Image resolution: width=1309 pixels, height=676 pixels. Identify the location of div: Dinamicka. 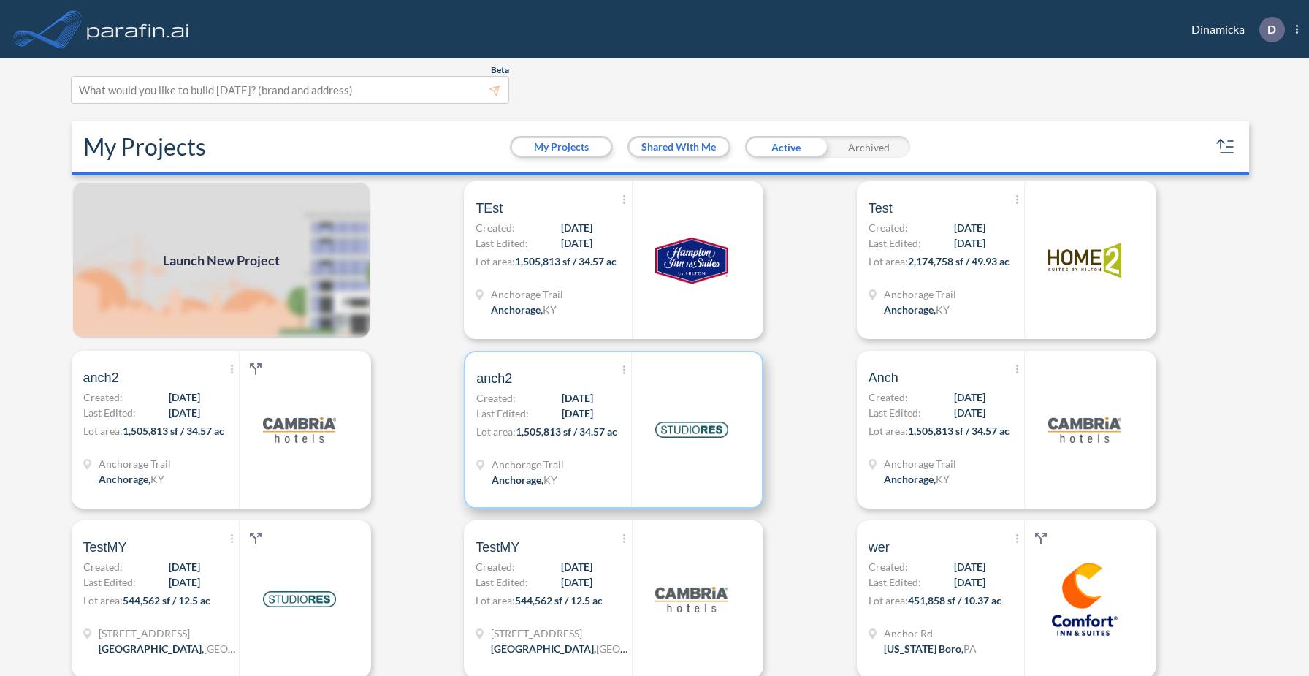
(1234, 29).